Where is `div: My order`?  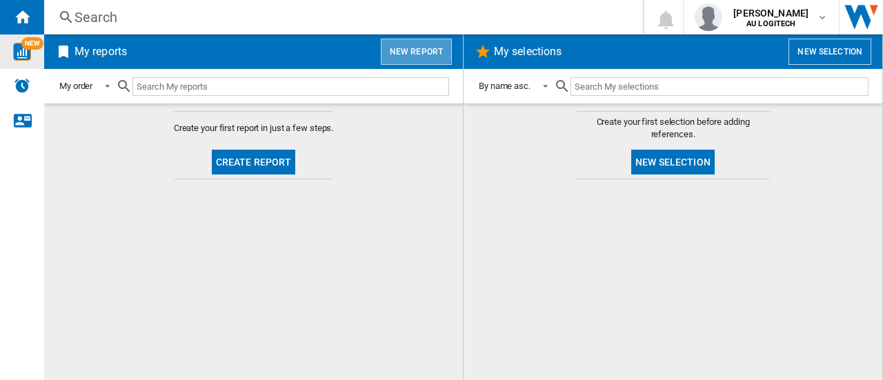 div: My order is located at coordinates (76, 86).